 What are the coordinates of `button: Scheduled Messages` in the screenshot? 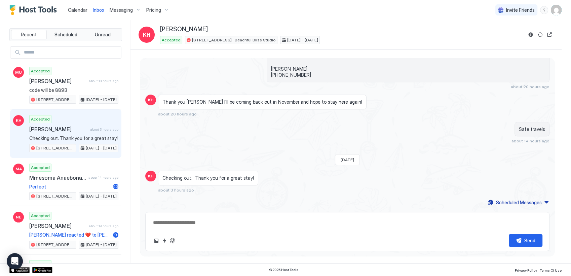 It's located at (518, 202).